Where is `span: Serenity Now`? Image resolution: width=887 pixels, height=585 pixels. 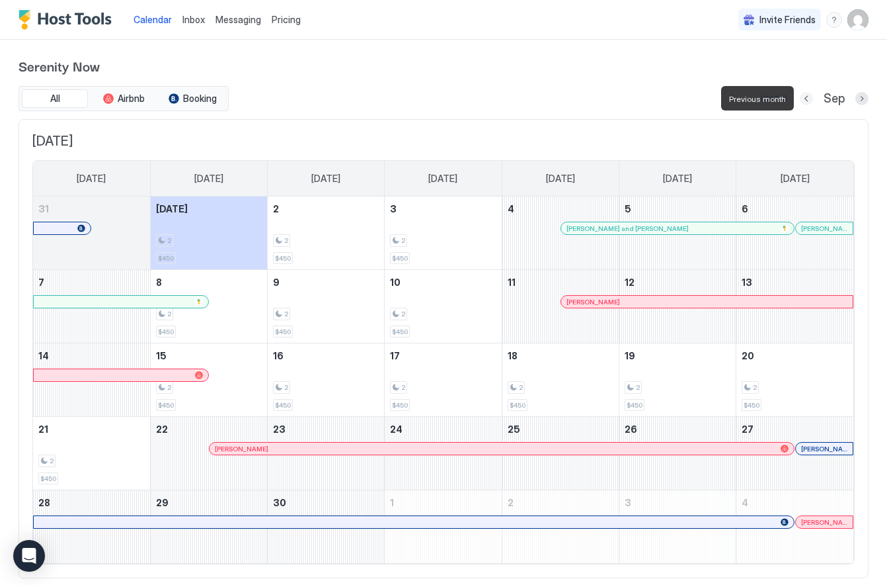
span: Serenity Now is located at coordinates (444, 65).